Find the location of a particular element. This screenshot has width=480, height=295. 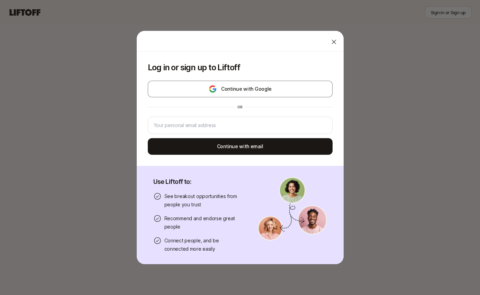

img: signup-banner is located at coordinates (292, 209).